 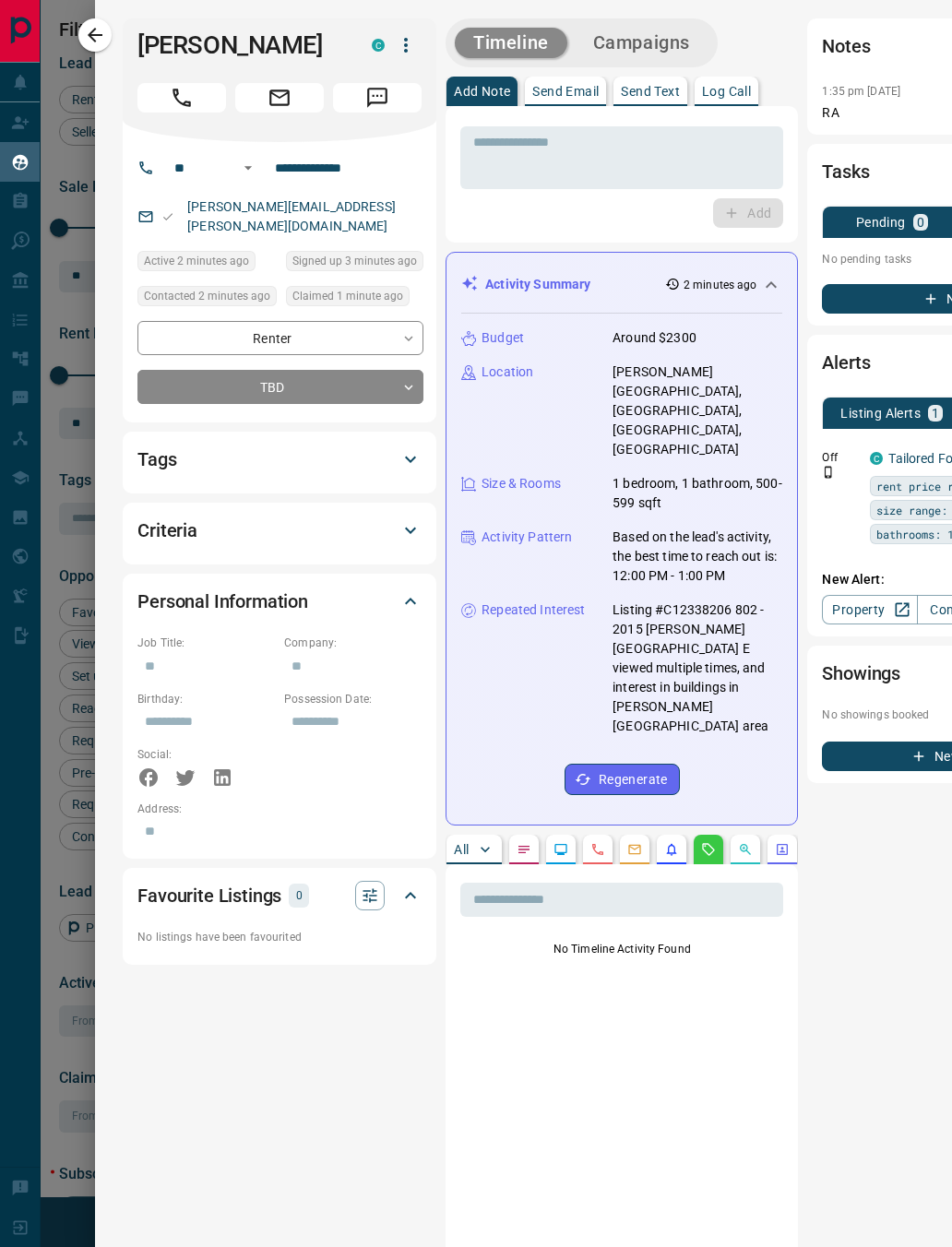 I want to click on p: Location, so click(x=507, y=371).